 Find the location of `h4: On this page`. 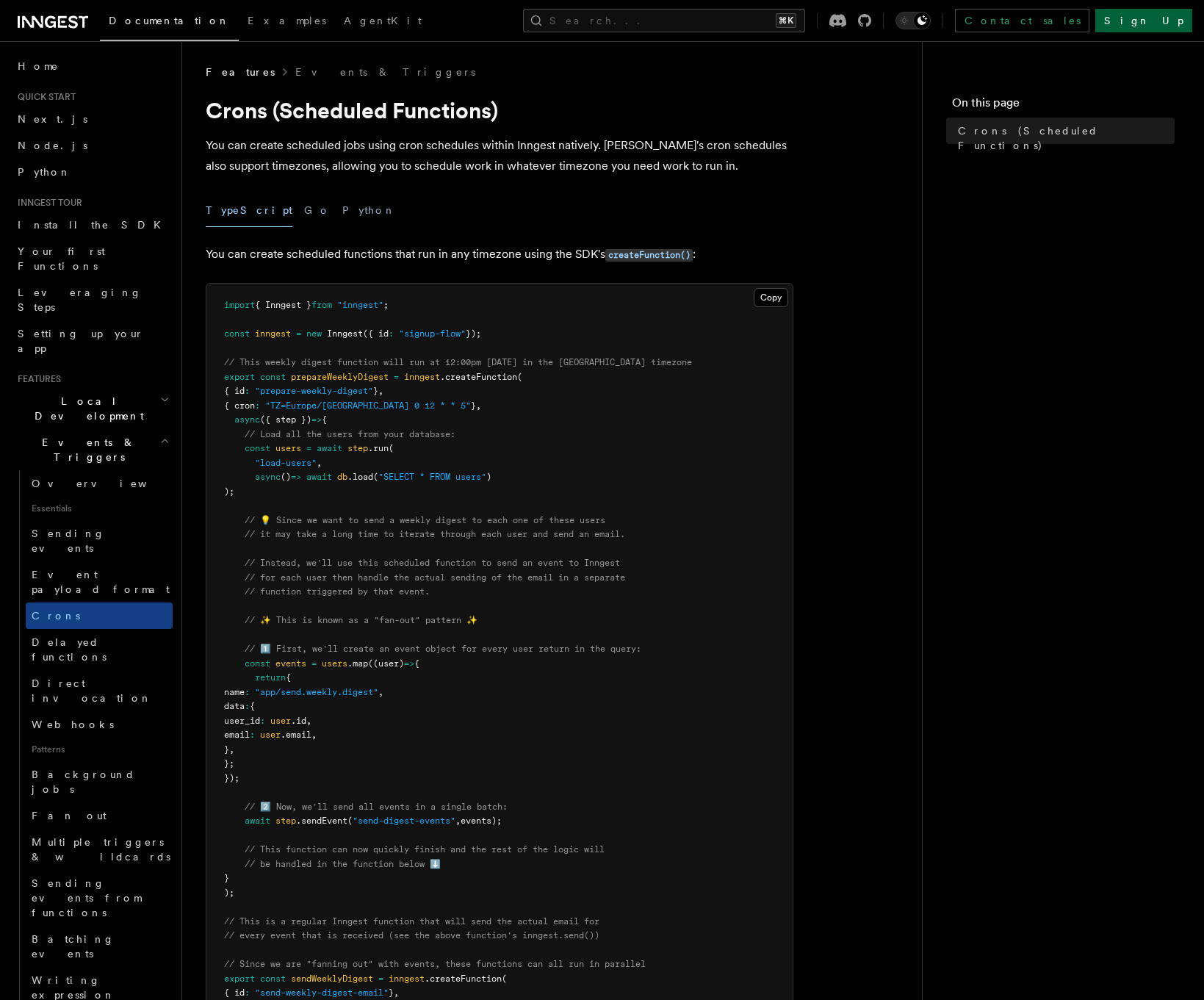

h4: On this page is located at coordinates (1063, 106).